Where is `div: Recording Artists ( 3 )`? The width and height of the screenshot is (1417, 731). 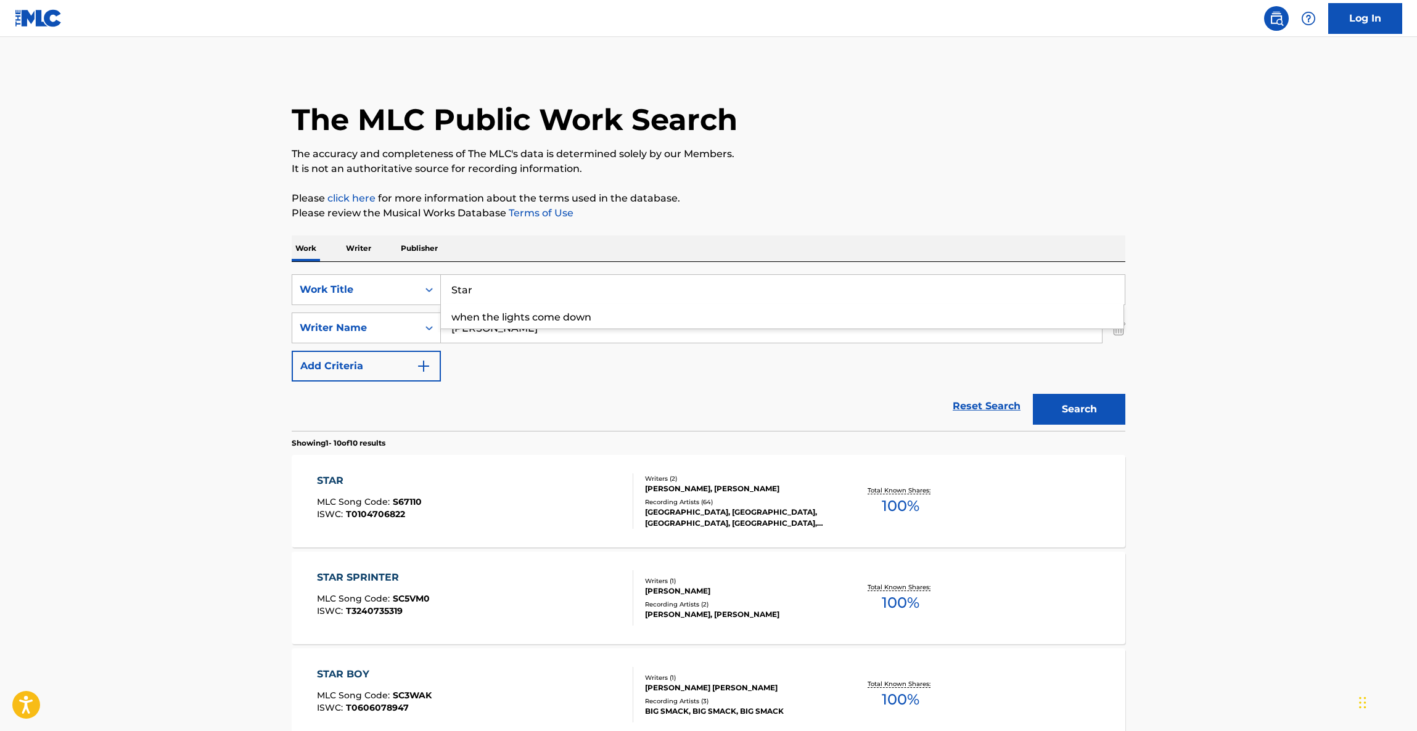
div: Recording Artists ( 3 ) is located at coordinates (738, 701).